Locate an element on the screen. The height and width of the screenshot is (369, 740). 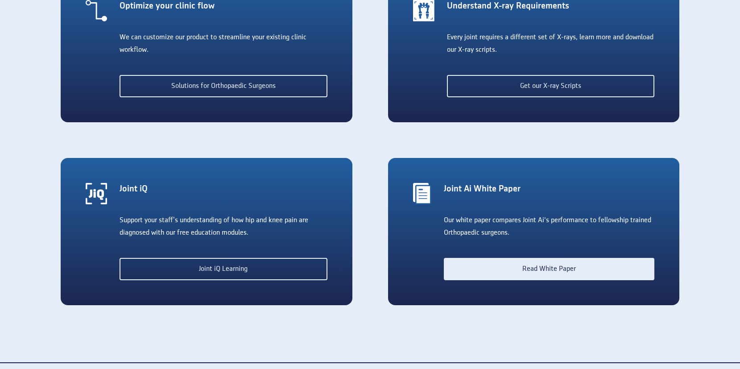
a: Joint iQ Learning is located at coordinates (223, 269).